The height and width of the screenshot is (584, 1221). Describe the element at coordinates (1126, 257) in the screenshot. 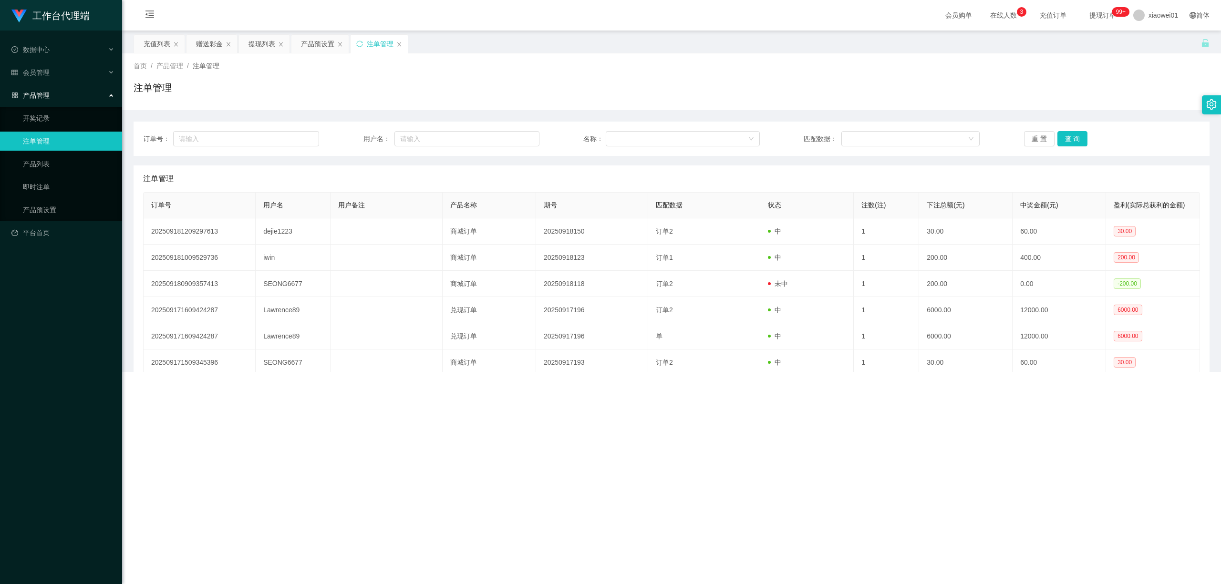

I see `span: 200.00` at that location.